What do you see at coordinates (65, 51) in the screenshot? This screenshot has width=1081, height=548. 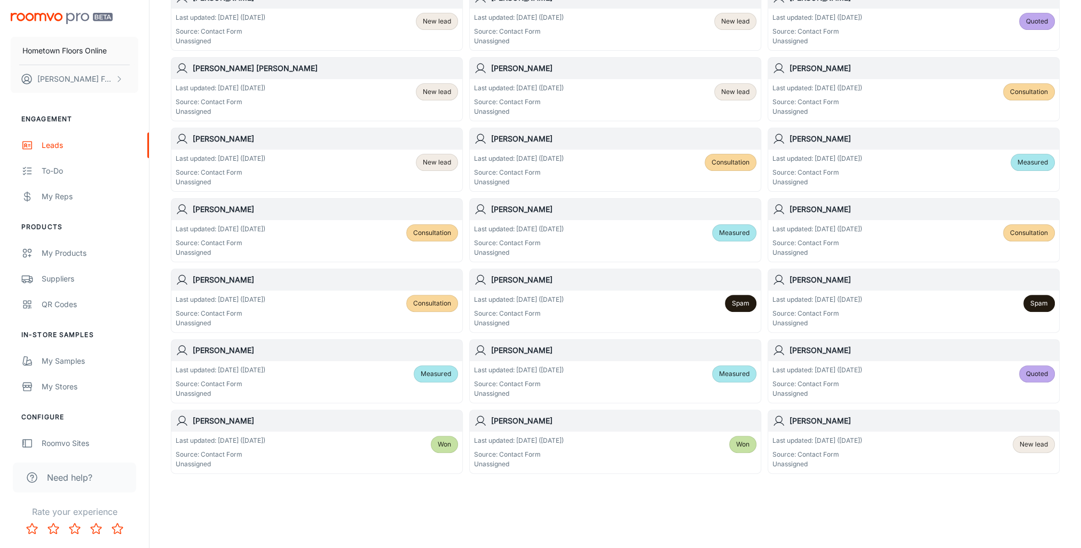 I see `p: Hometown Floors Online` at bounding box center [65, 51].